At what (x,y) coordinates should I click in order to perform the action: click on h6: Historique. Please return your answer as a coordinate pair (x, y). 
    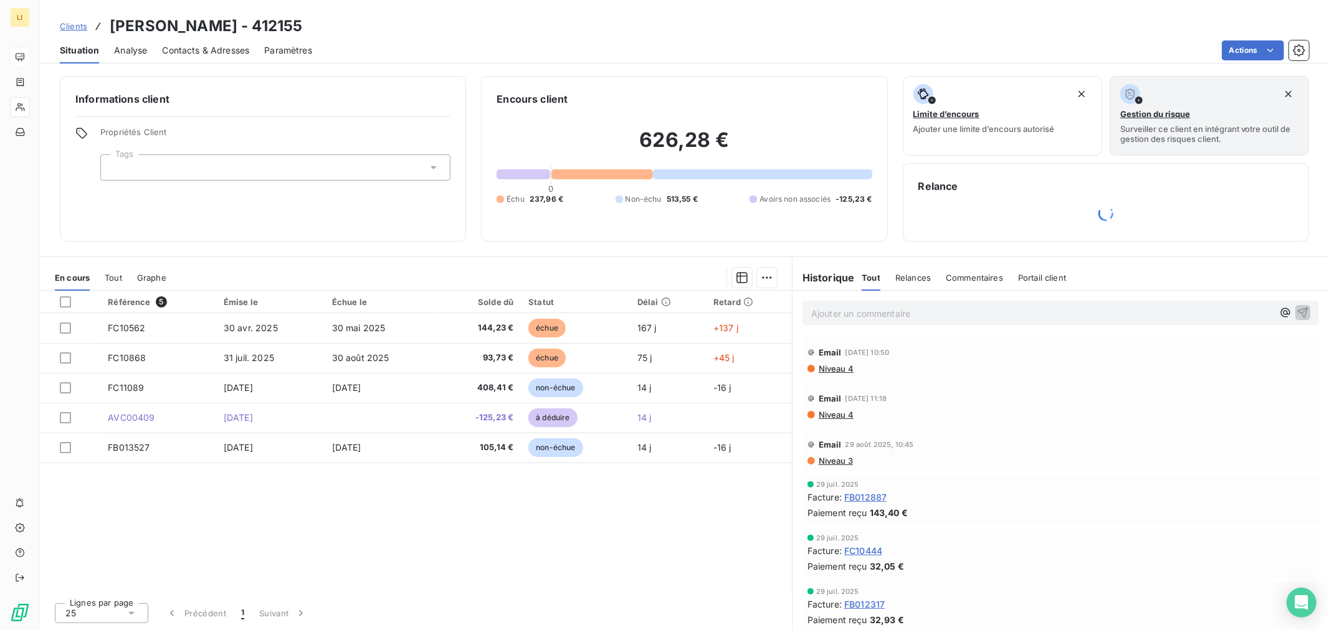
    Looking at the image, I should click on (824, 278).